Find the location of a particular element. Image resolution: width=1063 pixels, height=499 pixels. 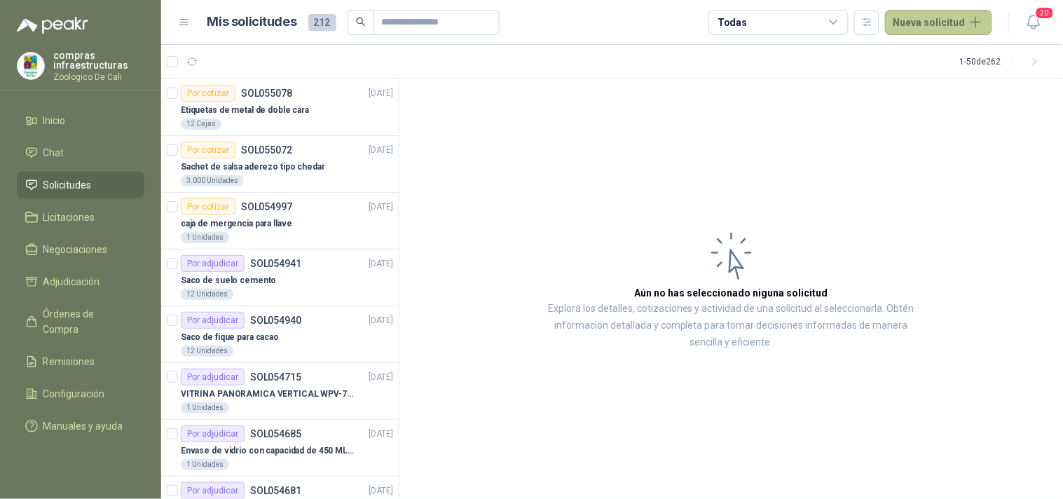

a: Configuración is located at coordinates (81, 394).